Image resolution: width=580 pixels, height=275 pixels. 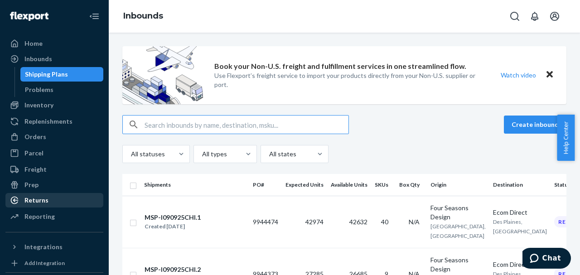 I want to click on div: Parcel, so click(x=34, y=153).